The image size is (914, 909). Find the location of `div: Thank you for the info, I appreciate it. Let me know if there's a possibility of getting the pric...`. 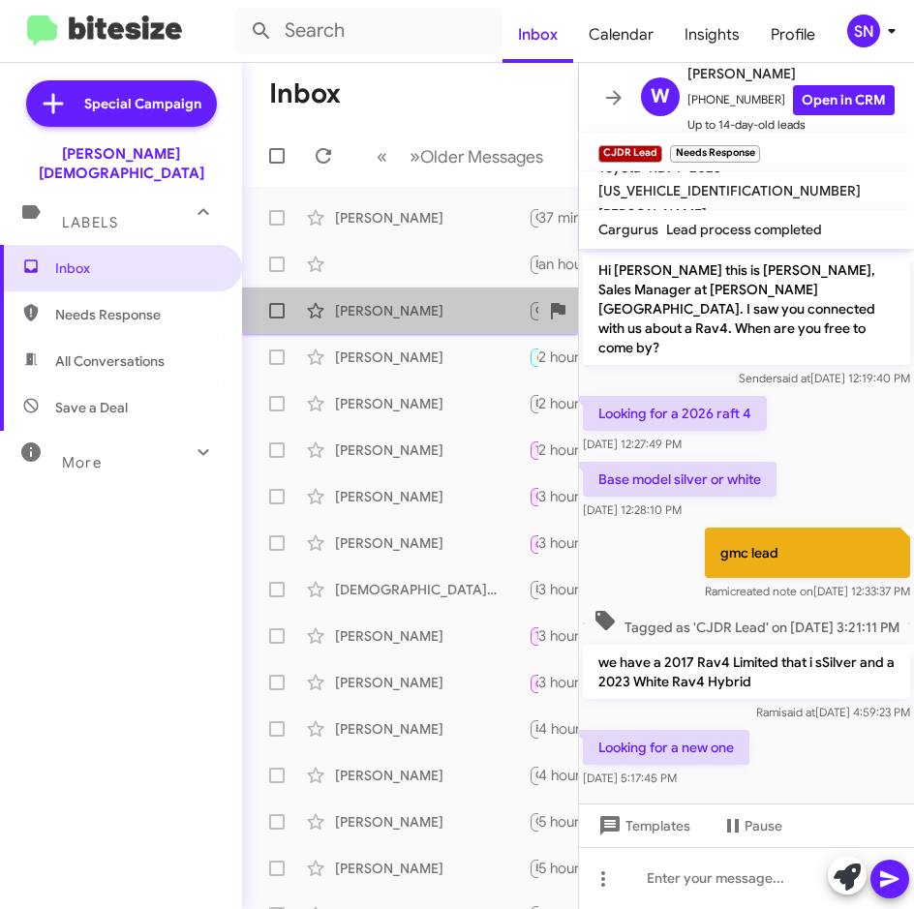

div: Thank you for the info, I appreciate it. Let me know if there's a possibility of getting the pric... is located at coordinates (534, 310).